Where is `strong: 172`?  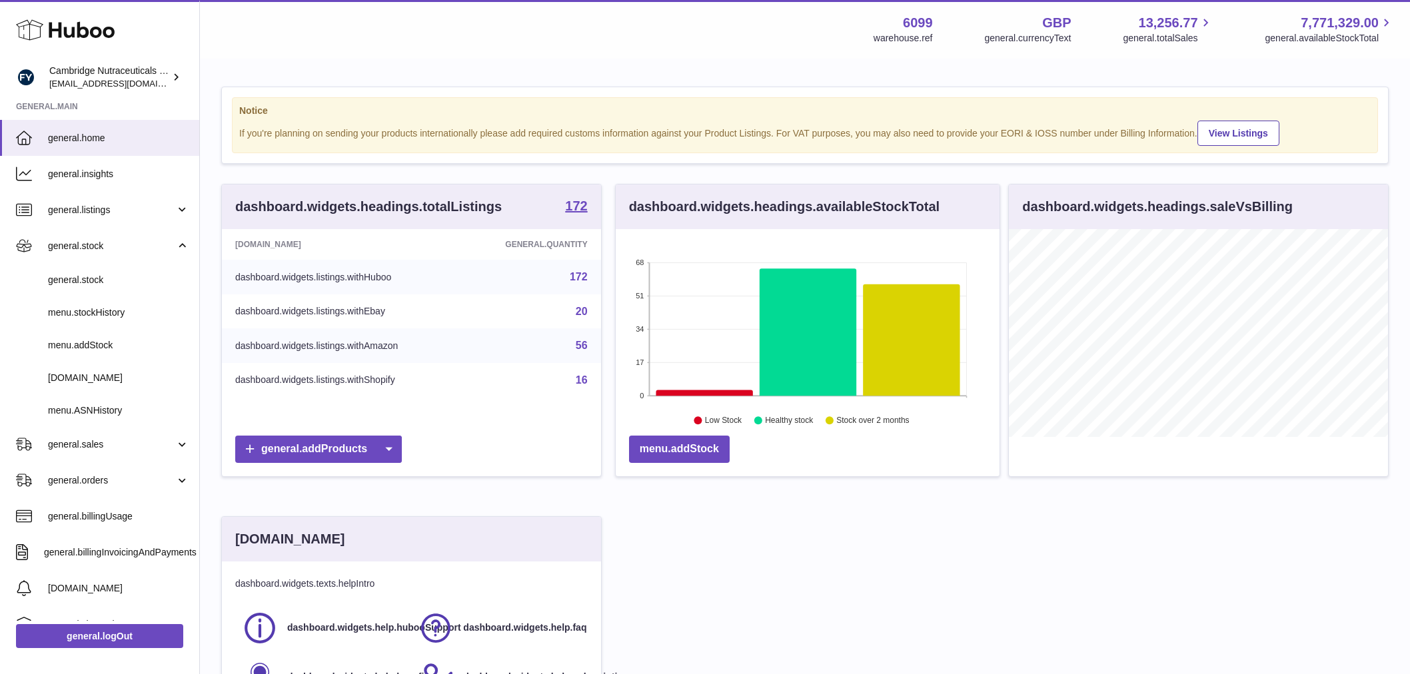 strong: 172 is located at coordinates (576, 206).